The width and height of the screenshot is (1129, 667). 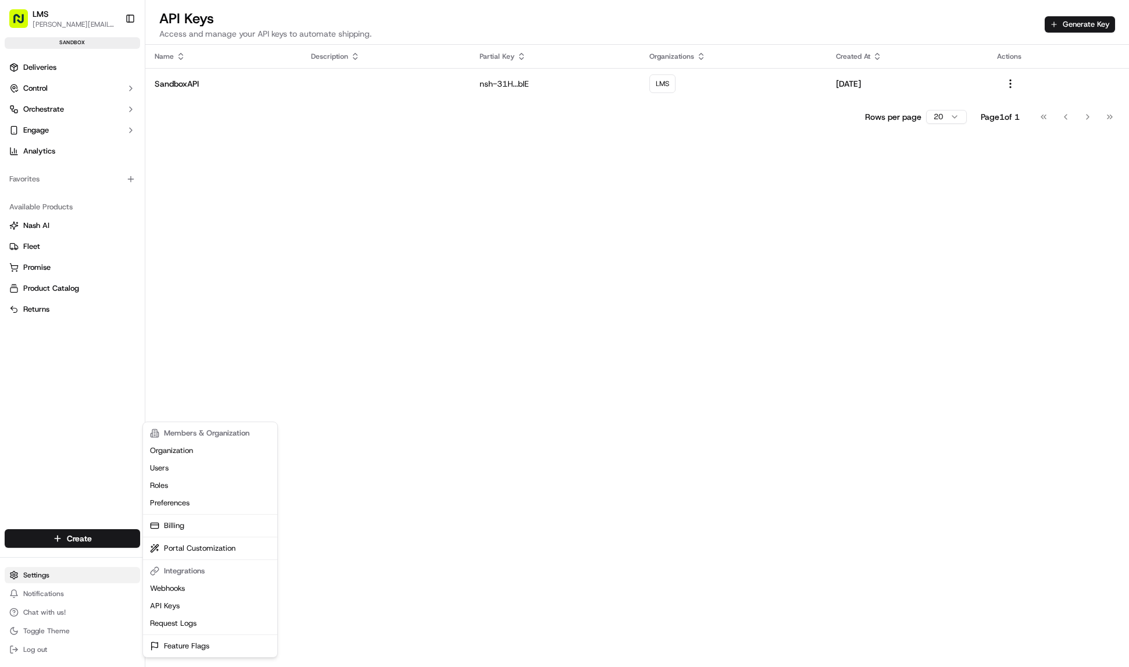 What do you see at coordinates (111, 201) in the screenshot?
I see `a: Powered byPylon` at bounding box center [111, 201].